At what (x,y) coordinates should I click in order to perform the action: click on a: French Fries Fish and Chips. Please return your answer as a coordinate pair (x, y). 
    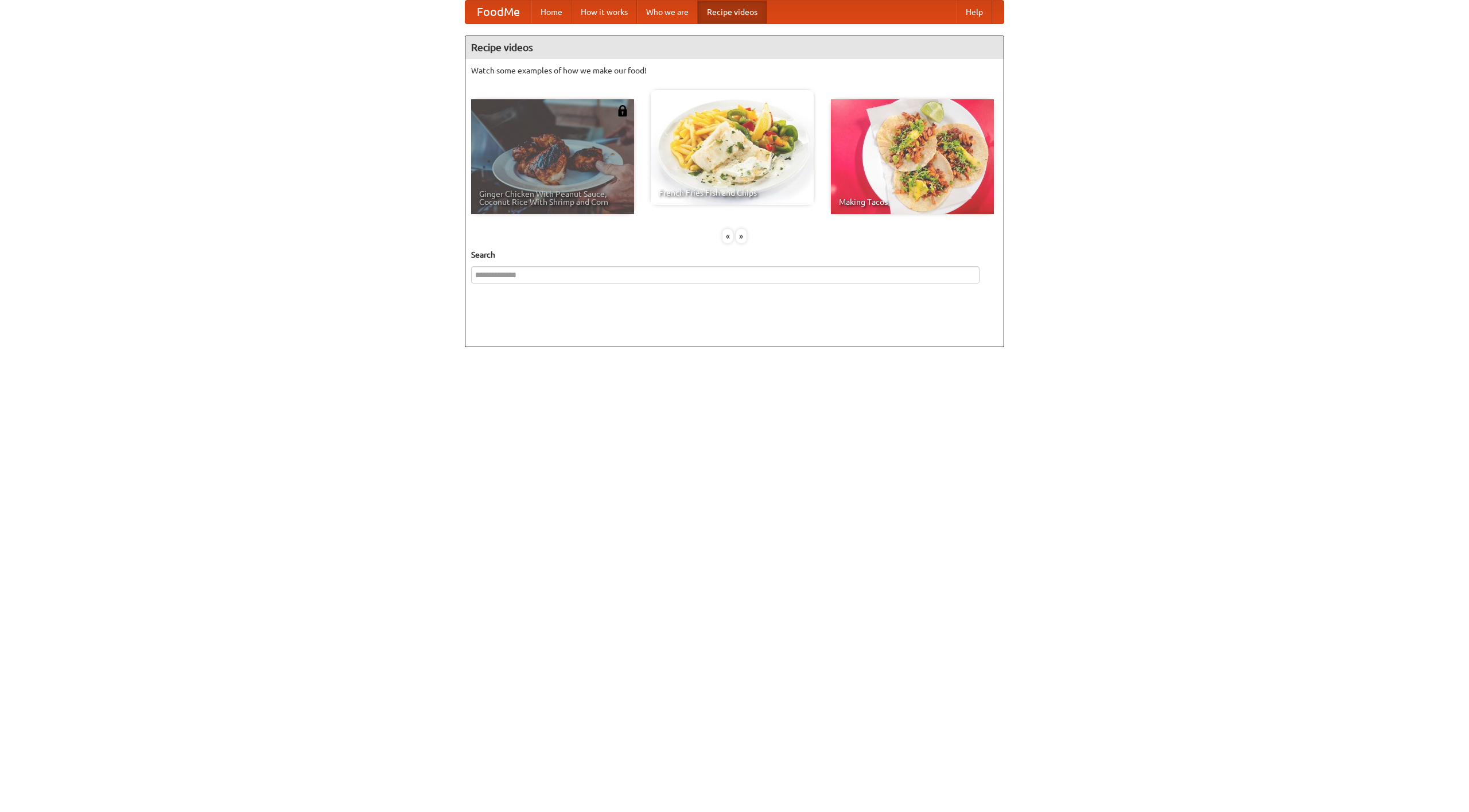
    Looking at the image, I should click on (733, 147).